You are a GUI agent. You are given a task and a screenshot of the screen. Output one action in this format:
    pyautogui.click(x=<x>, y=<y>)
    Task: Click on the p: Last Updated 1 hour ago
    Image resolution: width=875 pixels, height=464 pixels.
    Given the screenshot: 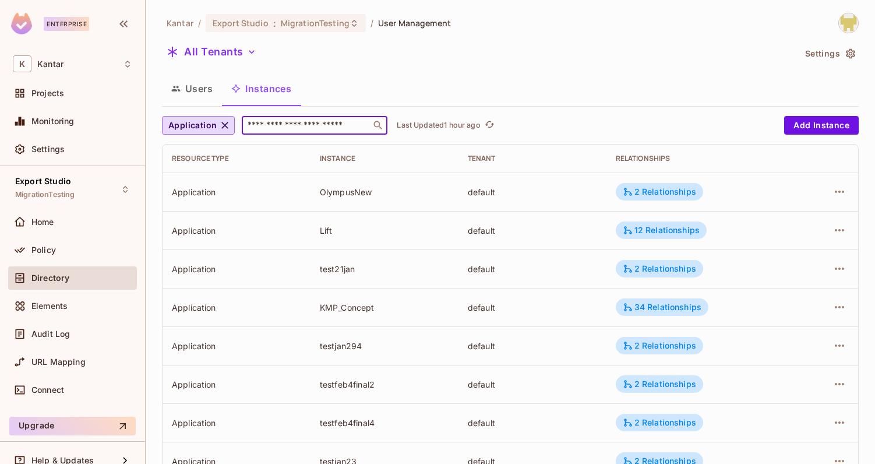 What is the action you would take?
    pyautogui.click(x=438, y=125)
    